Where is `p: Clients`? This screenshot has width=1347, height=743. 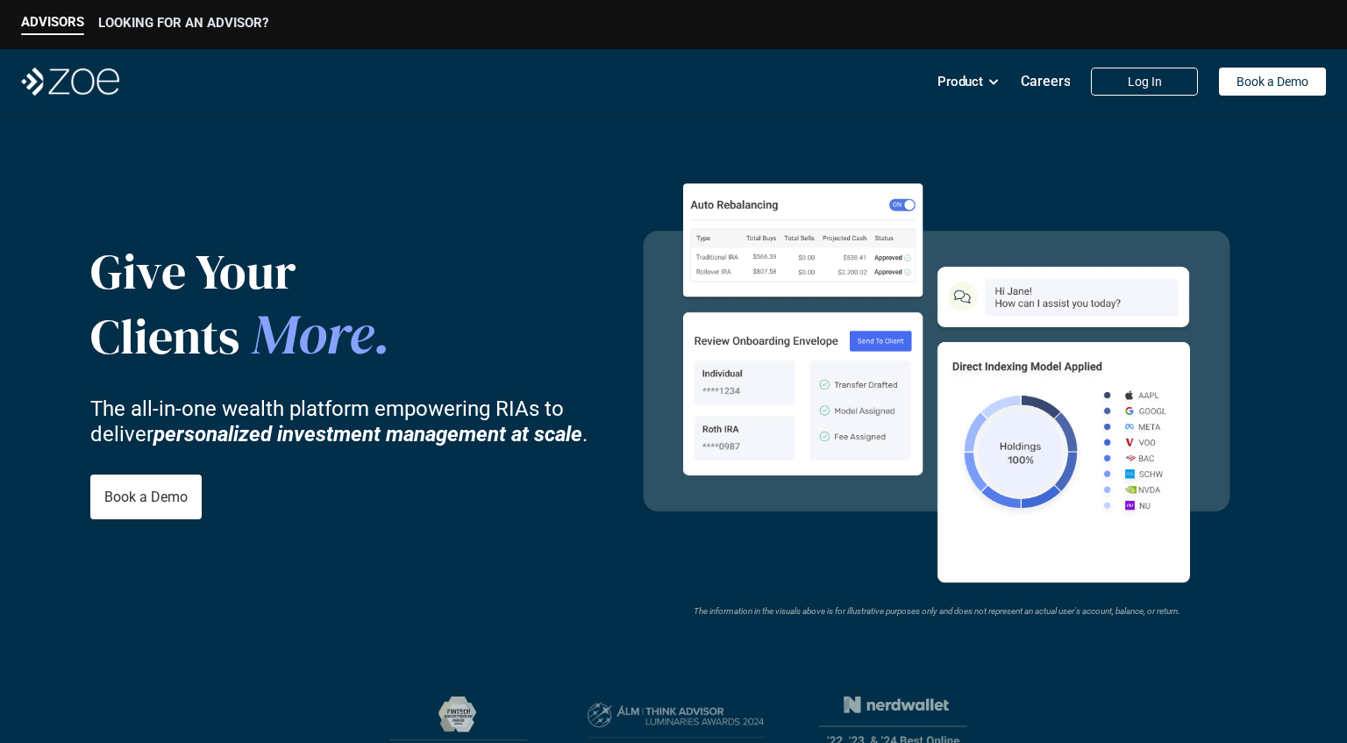
p: Clients is located at coordinates (292, 334).